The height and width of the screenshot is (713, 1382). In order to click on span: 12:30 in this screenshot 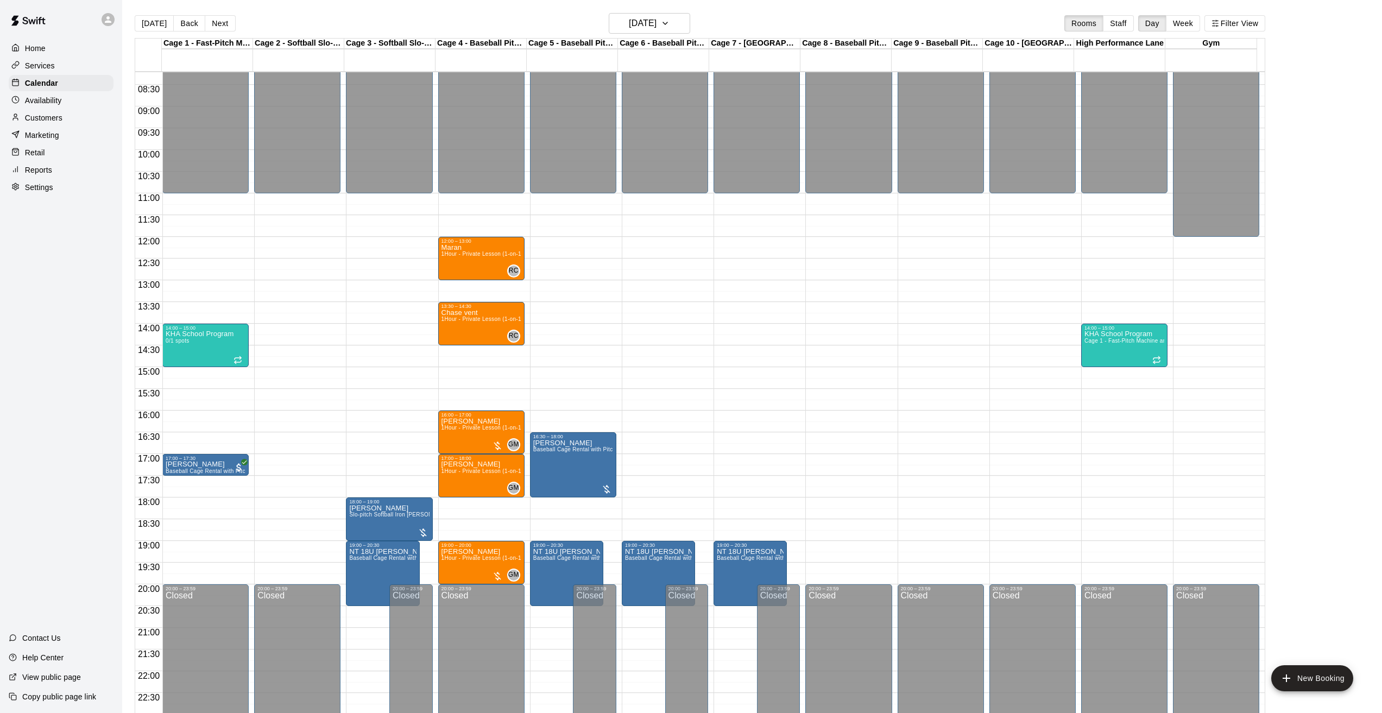, I will do `click(149, 263)`.